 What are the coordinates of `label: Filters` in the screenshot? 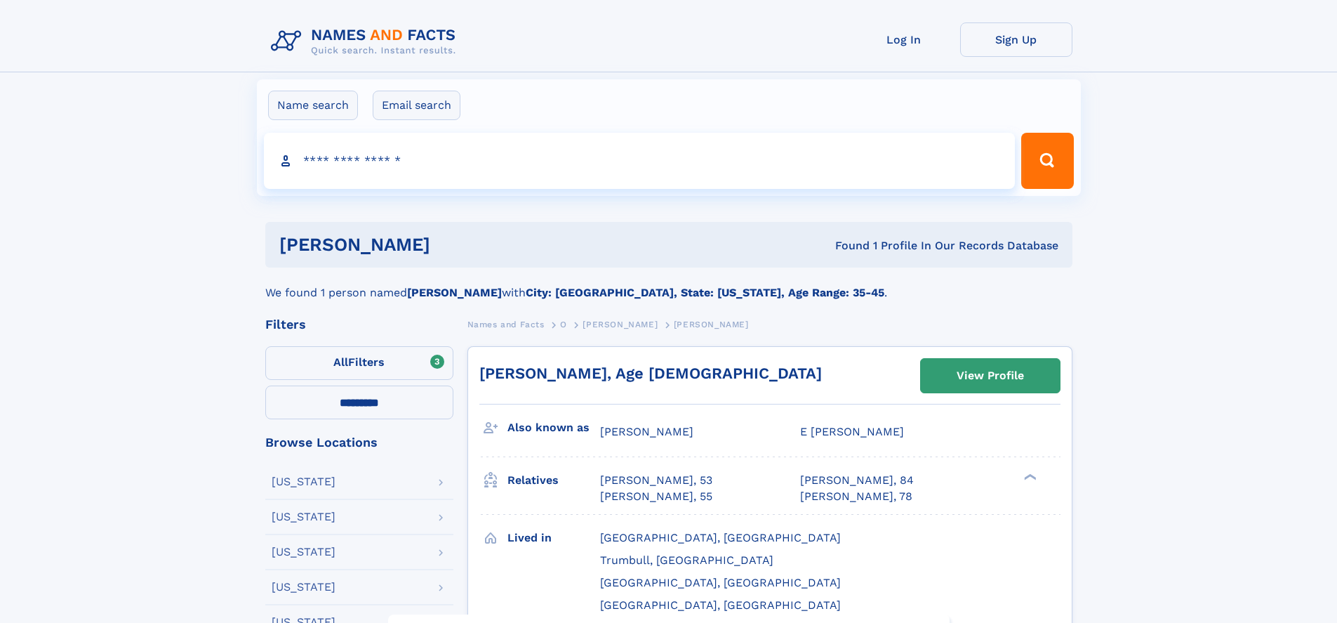 It's located at (359, 363).